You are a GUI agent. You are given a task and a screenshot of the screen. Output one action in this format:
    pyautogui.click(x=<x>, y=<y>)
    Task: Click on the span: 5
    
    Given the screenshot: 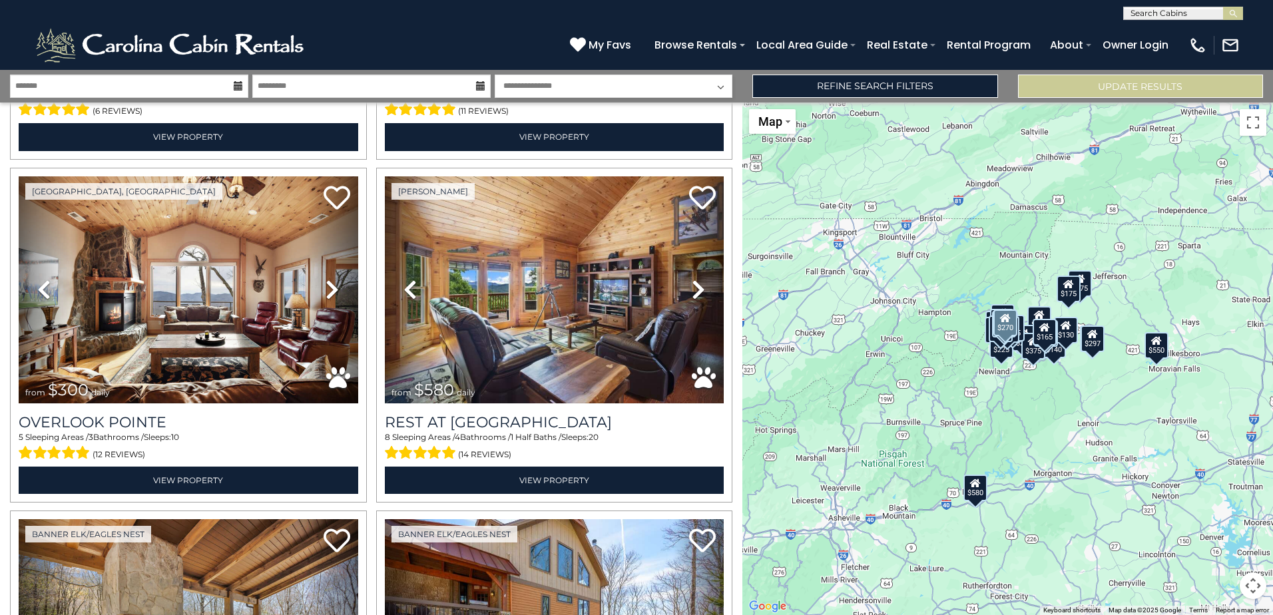 What is the action you would take?
    pyautogui.click(x=21, y=437)
    